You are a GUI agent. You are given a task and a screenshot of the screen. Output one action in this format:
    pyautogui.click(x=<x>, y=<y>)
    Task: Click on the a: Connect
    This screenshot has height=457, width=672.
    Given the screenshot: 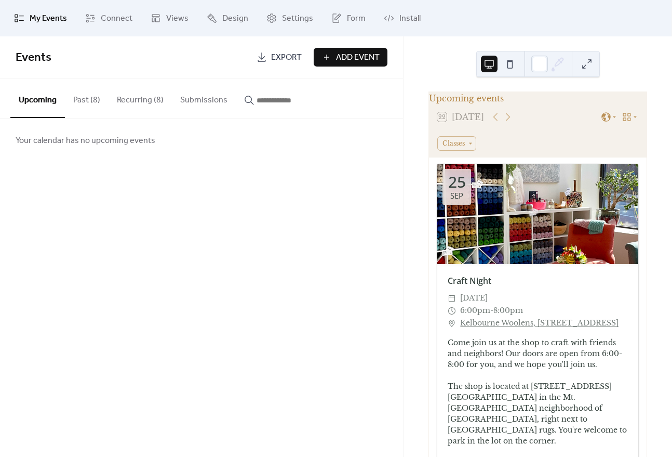 What is the action you would take?
    pyautogui.click(x=109, y=18)
    